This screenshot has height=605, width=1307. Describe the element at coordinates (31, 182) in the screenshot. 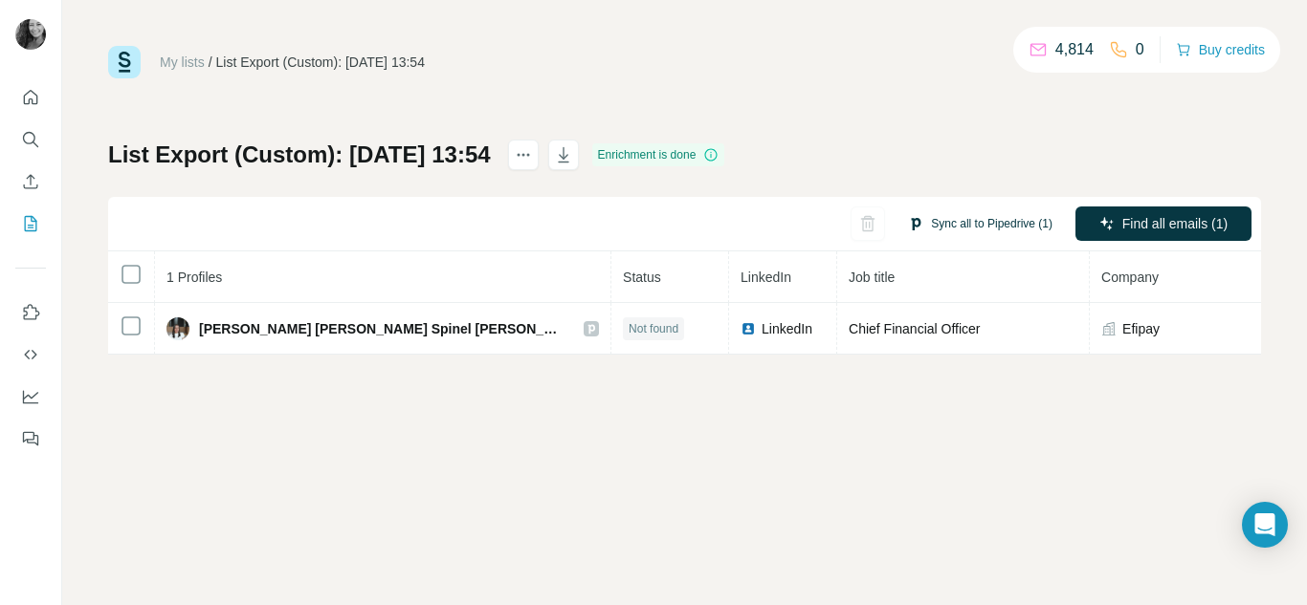

I see `button: Enrich CSV` at that location.